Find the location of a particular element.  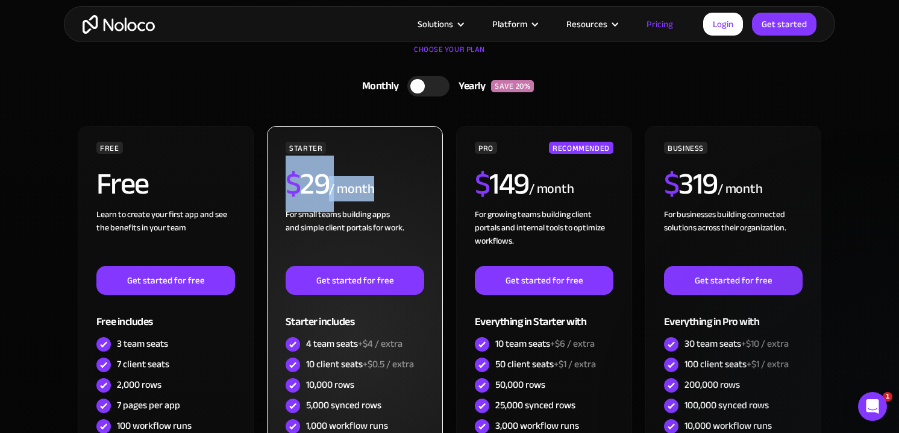

div: 3 team seats is located at coordinates (142, 343).